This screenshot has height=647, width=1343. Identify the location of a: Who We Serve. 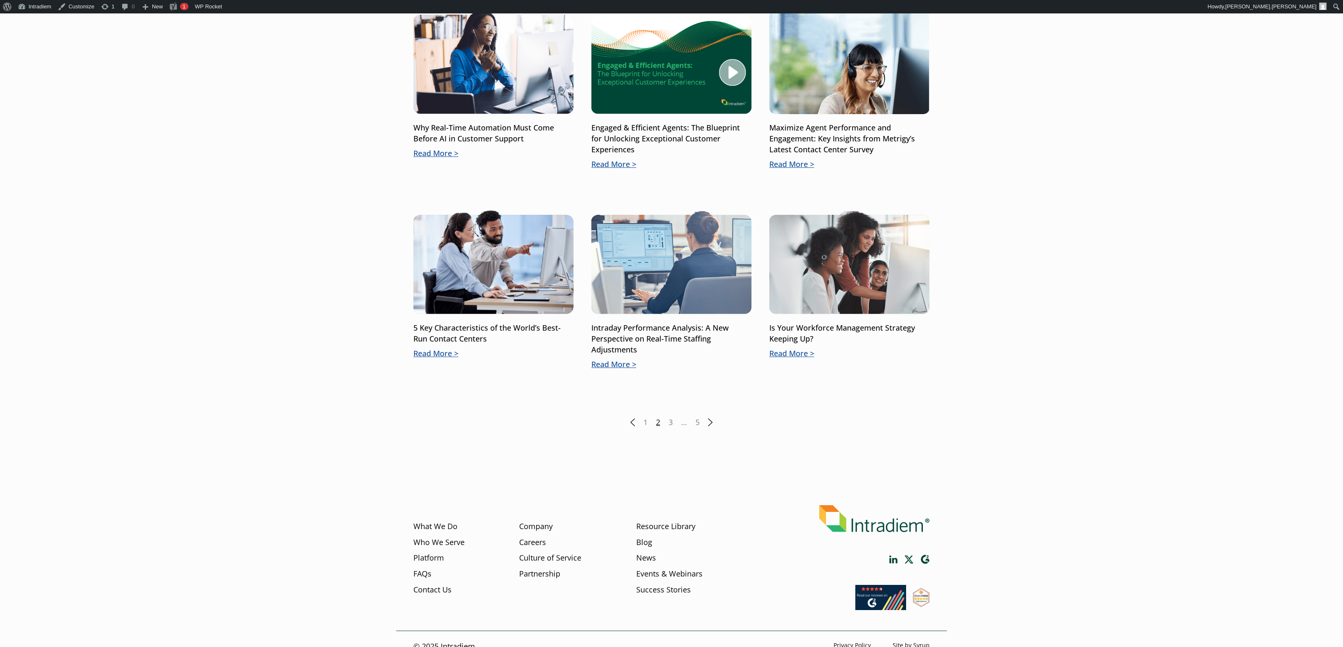
(439, 542).